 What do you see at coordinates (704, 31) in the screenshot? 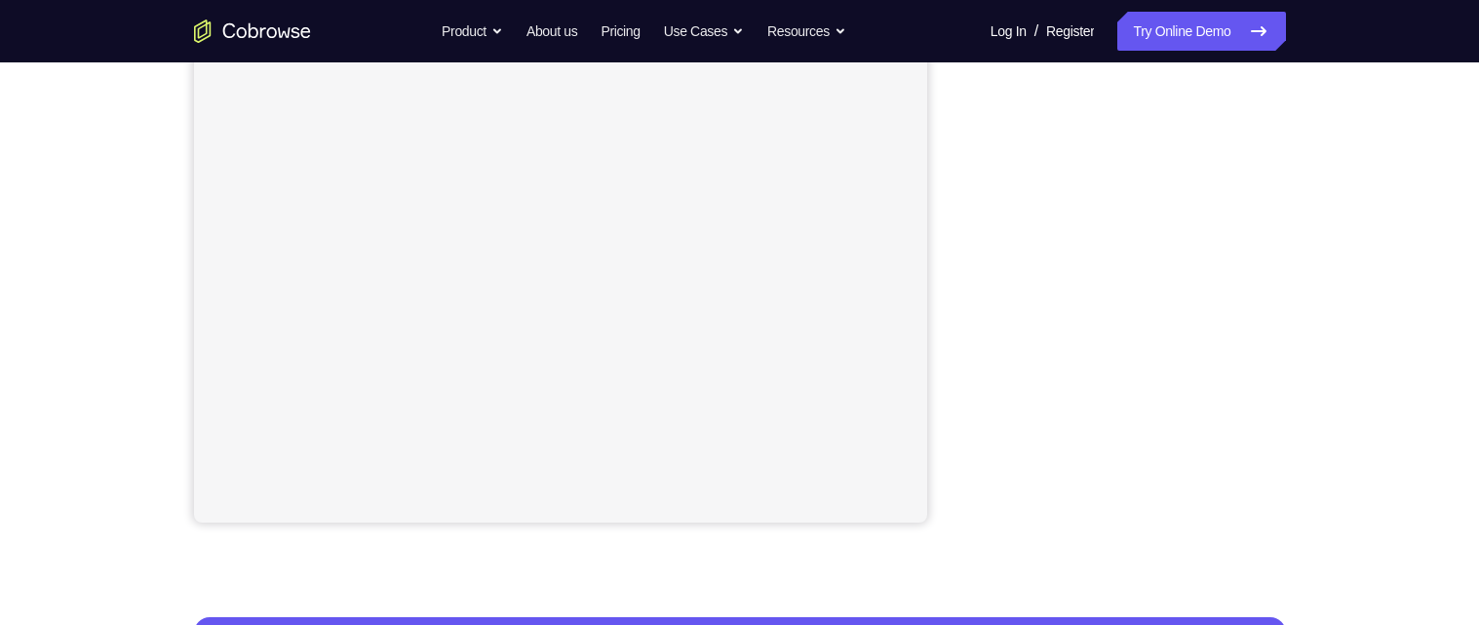
I see `button: Use Cases` at bounding box center [704, 31].